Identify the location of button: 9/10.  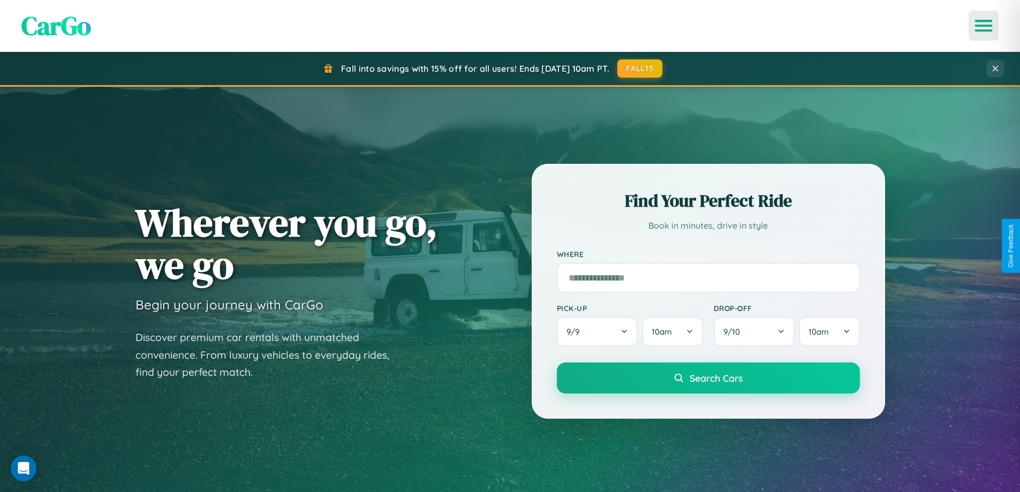
(755, 332).